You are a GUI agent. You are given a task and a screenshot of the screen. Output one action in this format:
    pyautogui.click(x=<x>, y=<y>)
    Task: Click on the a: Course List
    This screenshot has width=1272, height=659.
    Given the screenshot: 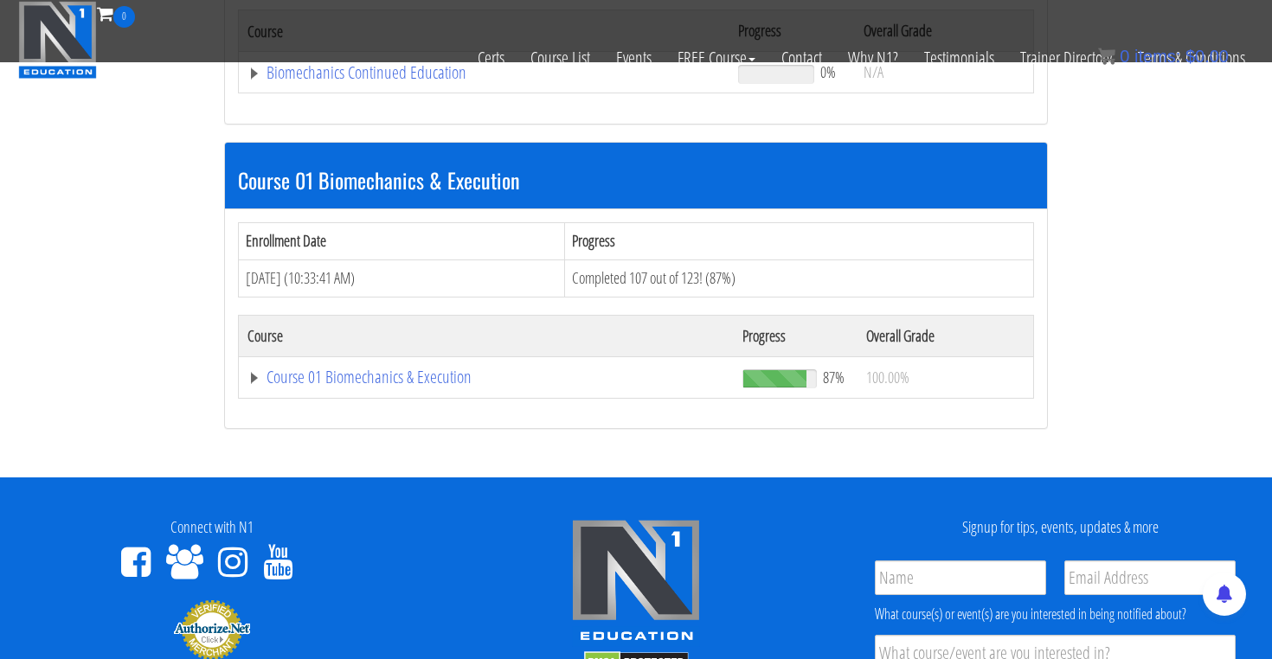 What is the action you would take?
    pyautogui.click(x=560, y=58)
    